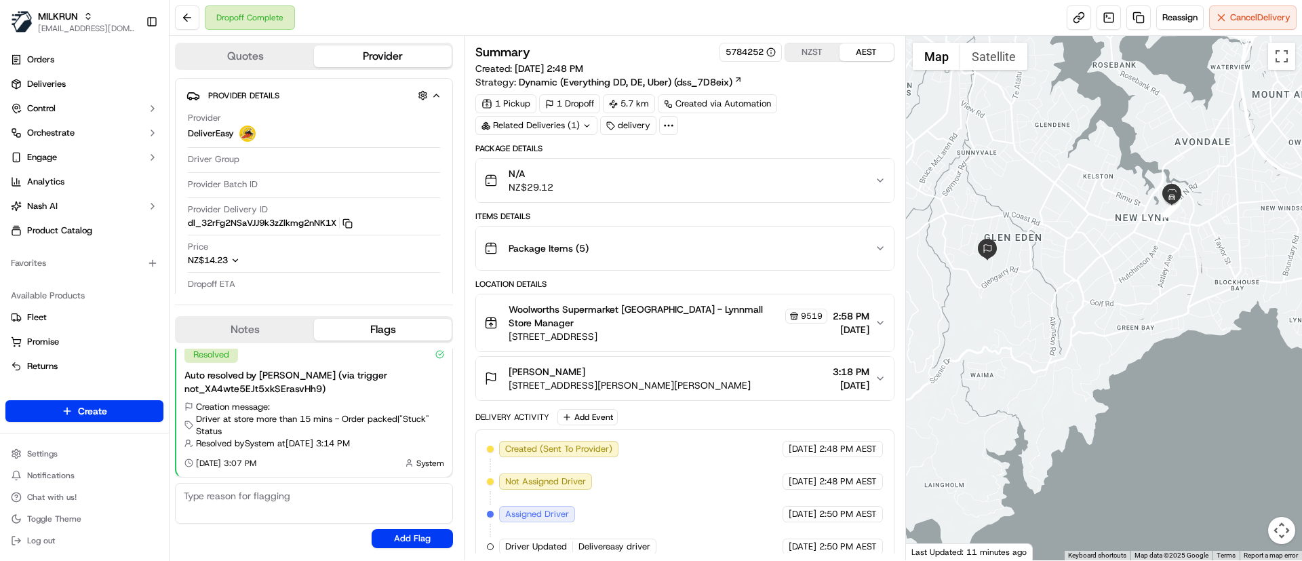 This screenshot has width=1302, height=561. Describe the element at coordinates (684, 284) in the screenshot. I see `div: Location Details` at that location.